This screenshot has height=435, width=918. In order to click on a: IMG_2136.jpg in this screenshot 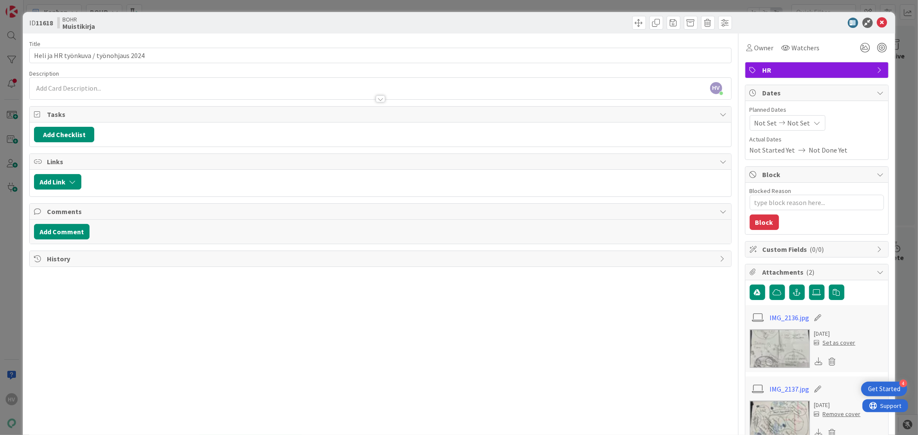, I will do `click(789, 318)`.